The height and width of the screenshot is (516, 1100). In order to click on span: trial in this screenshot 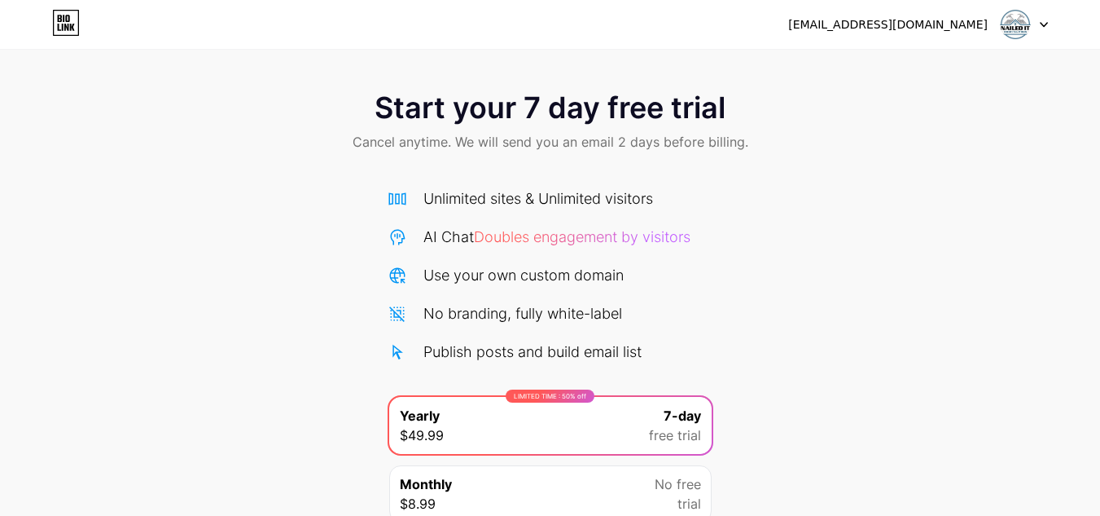, I will do `click(689, 503)`.